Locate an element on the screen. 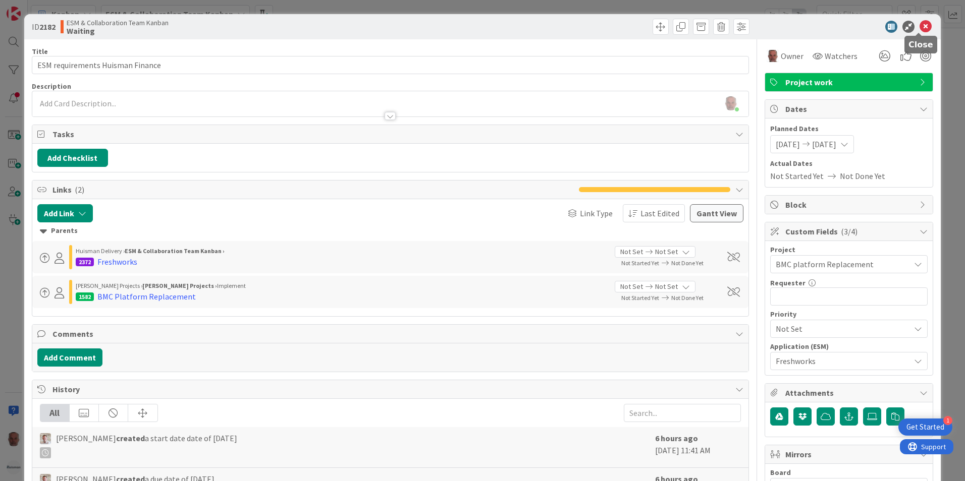 The width and height of the screenshot is (965, 481). span: ( 3/4 ) is located at coordinates (849, 232).